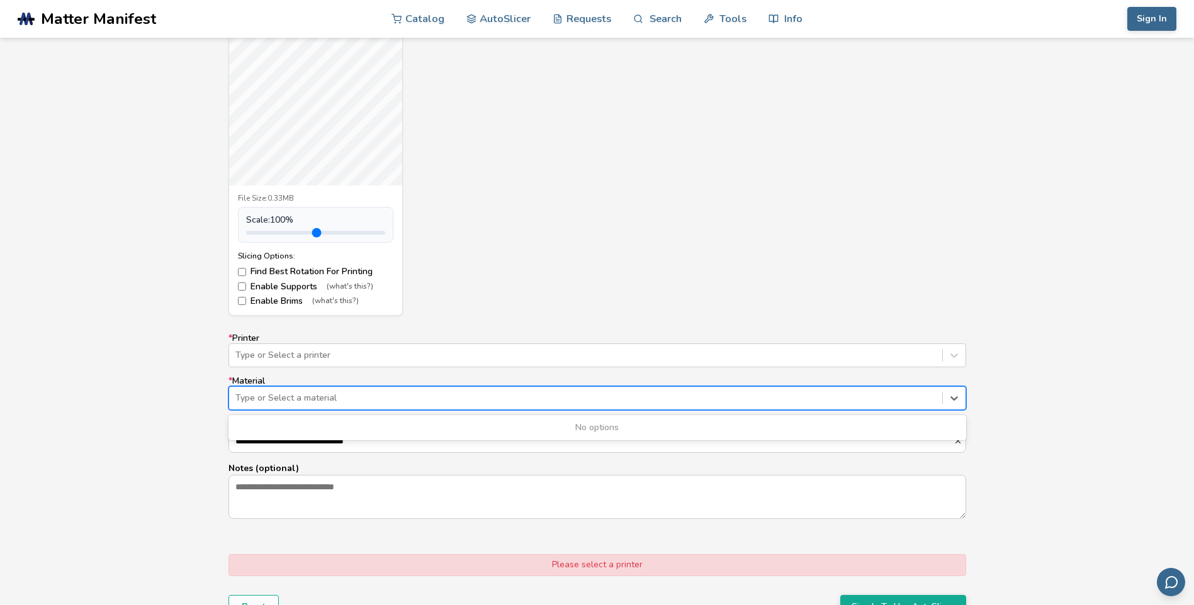 The image size is (1194, 605). What do you see at coordinates (315, 199) in the screenshot?
I see `div: File Size: 0.33MB` at bounding box center [315, 199].